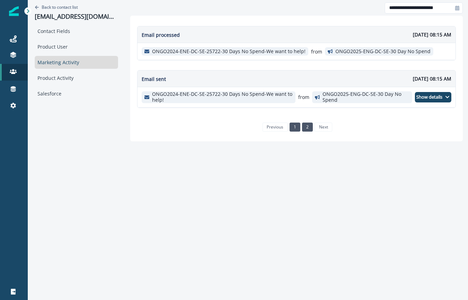  I want to click on ul: Pagination, so click(297, 127).